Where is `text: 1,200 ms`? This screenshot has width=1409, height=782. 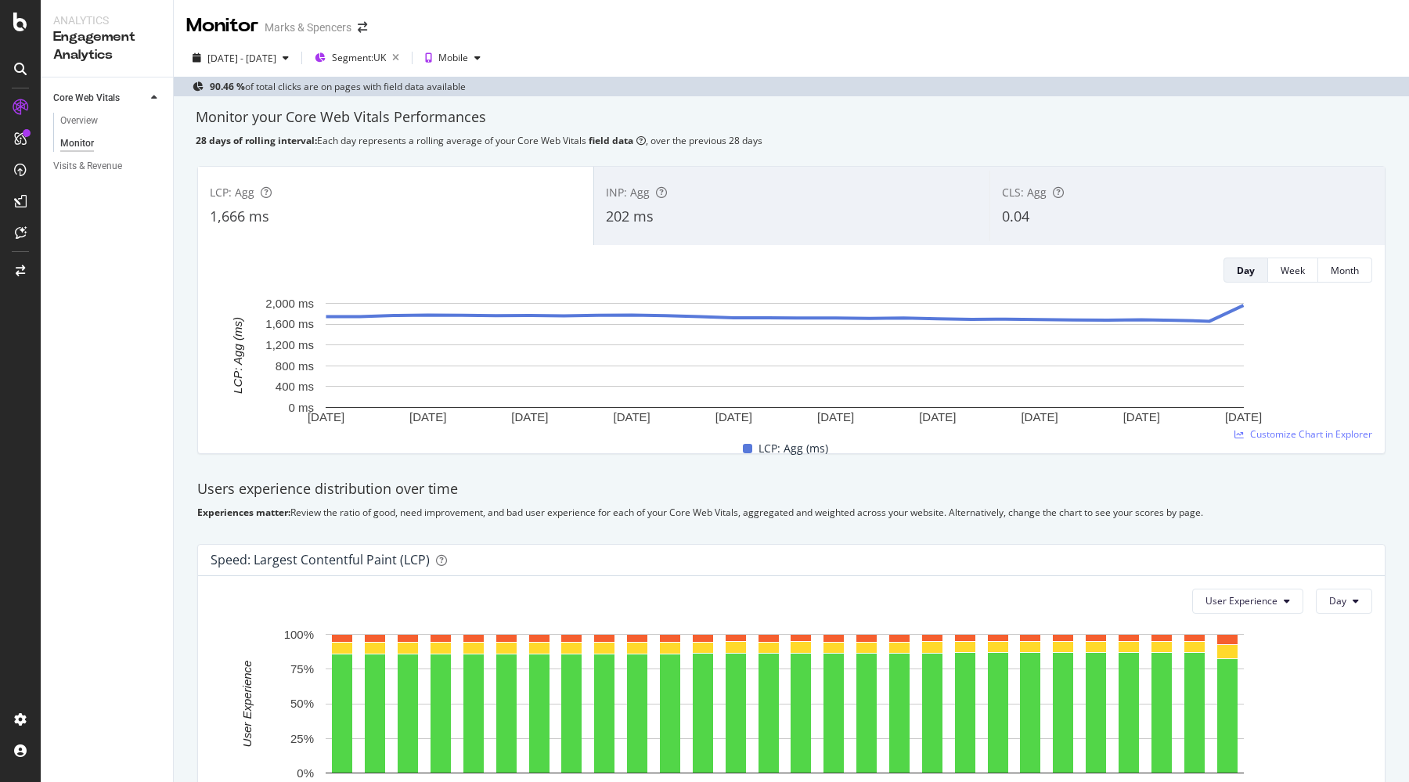 text: 1,200 ms is located at coordinates (290, 344).